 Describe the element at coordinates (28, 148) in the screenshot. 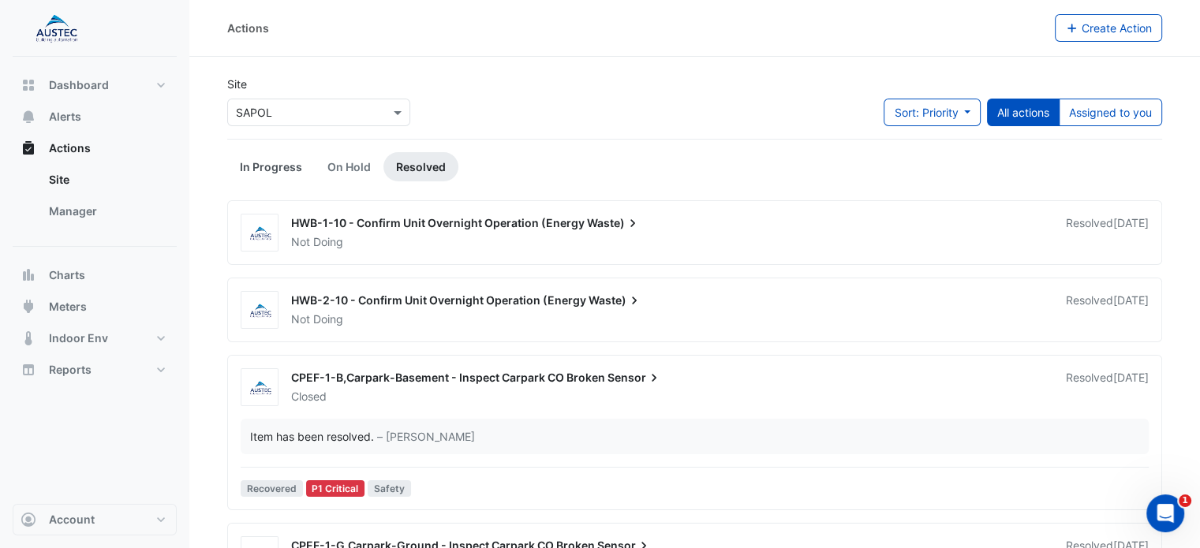

I see `app-icon: Actions` at that location.